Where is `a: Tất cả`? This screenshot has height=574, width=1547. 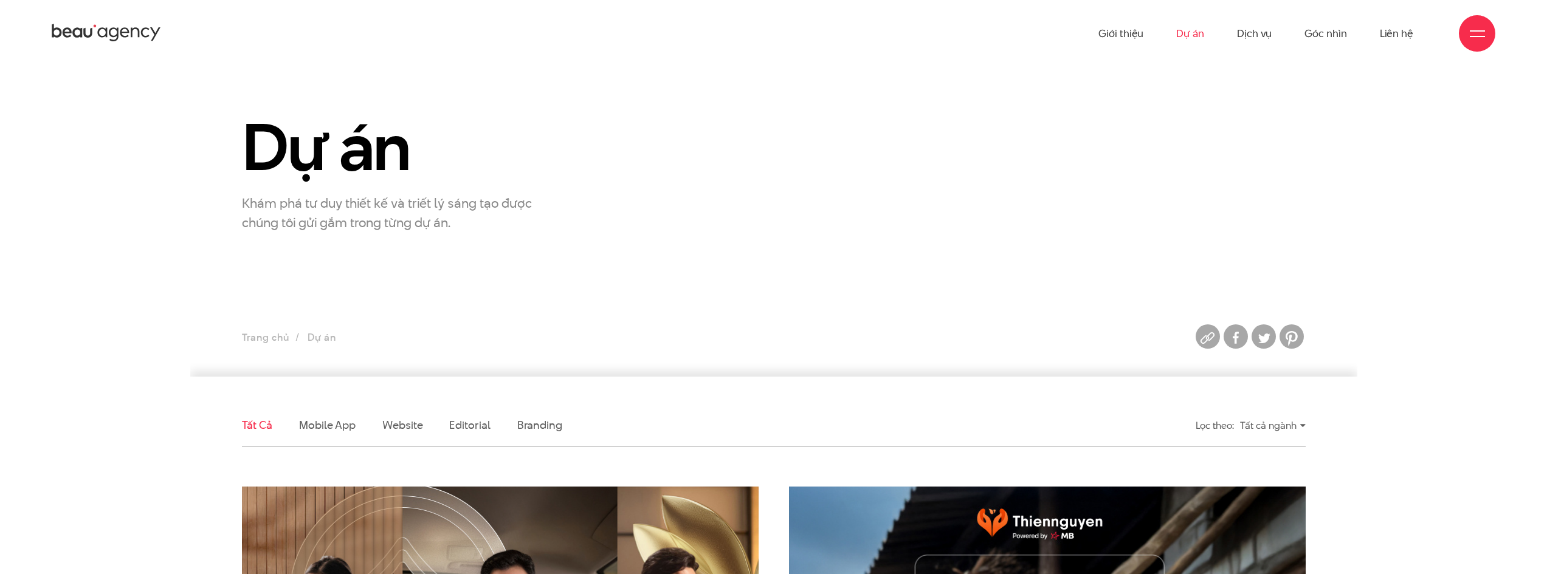 a: Tất cả is located at coordinates (257, 425).